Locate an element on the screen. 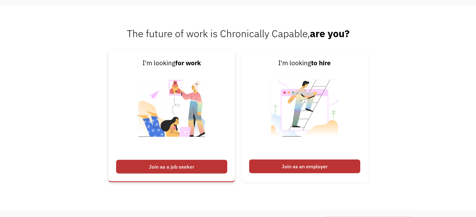  strong: are you? is located at coordinates (329, 33).